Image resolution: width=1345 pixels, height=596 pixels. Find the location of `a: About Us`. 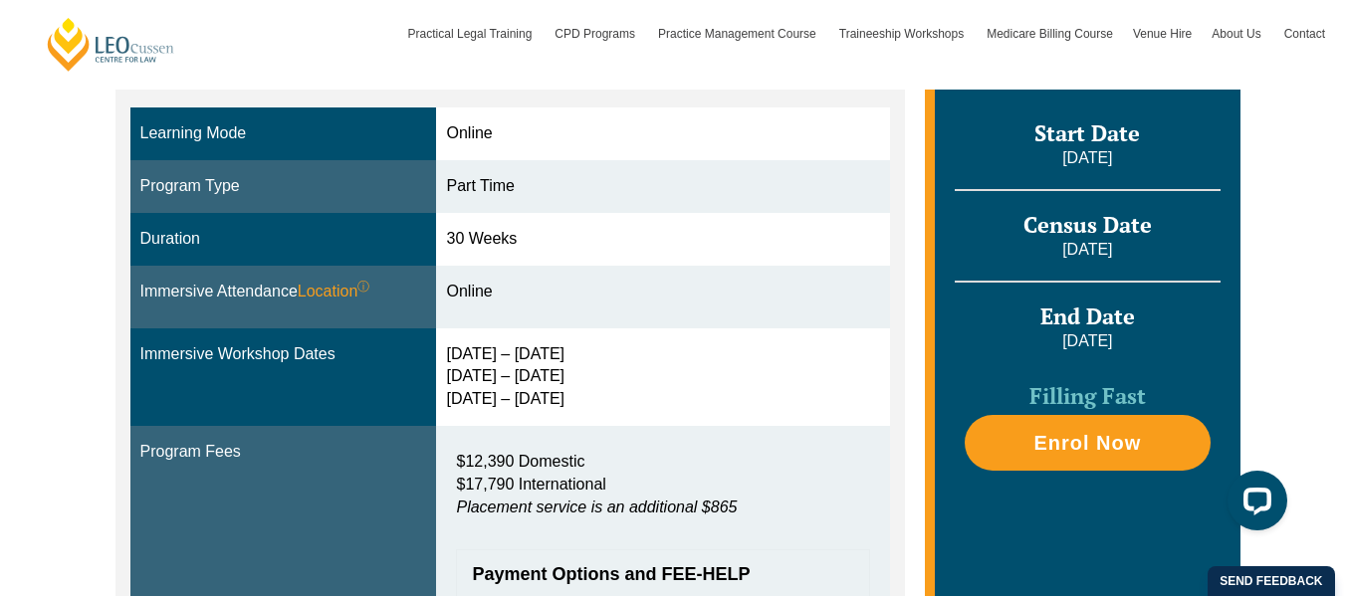

a: About Us is located at coordinates (1238, 34).